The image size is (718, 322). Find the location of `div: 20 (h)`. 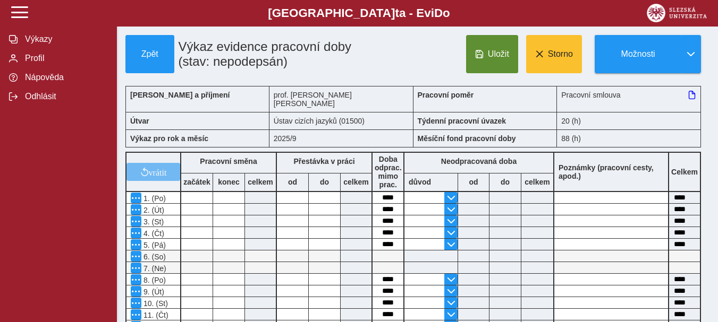

div: 20 (h) is located at coordinates (628, 121).